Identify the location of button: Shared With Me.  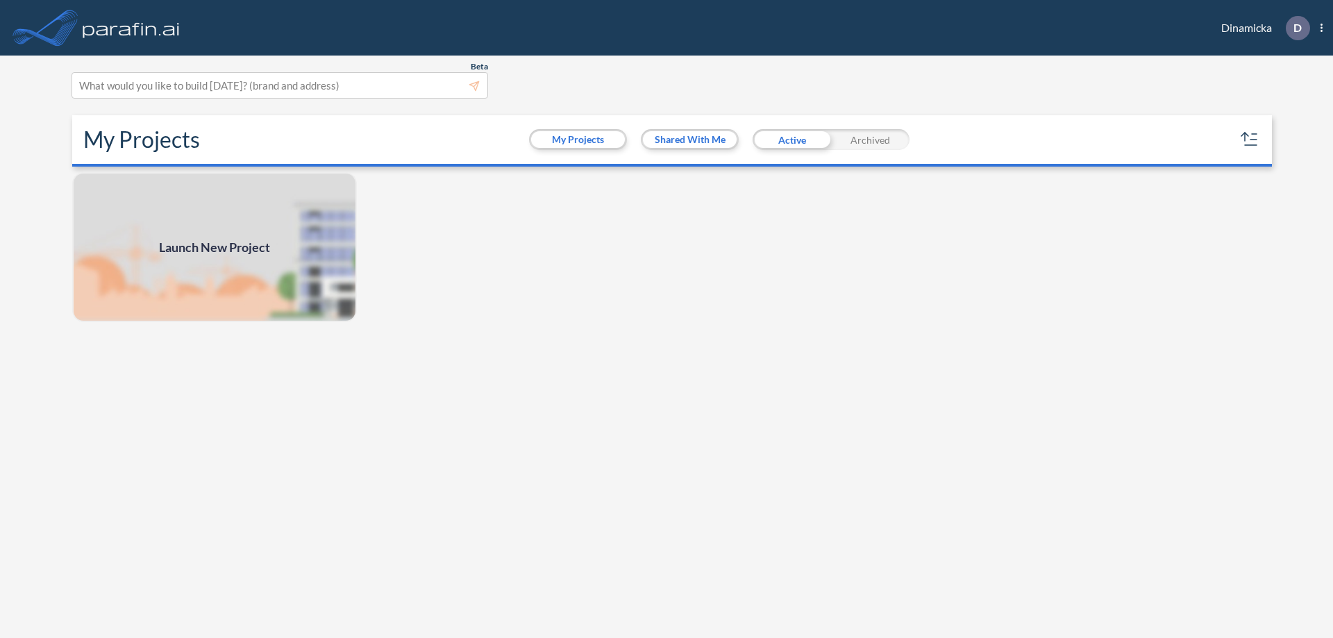
(689, 139).